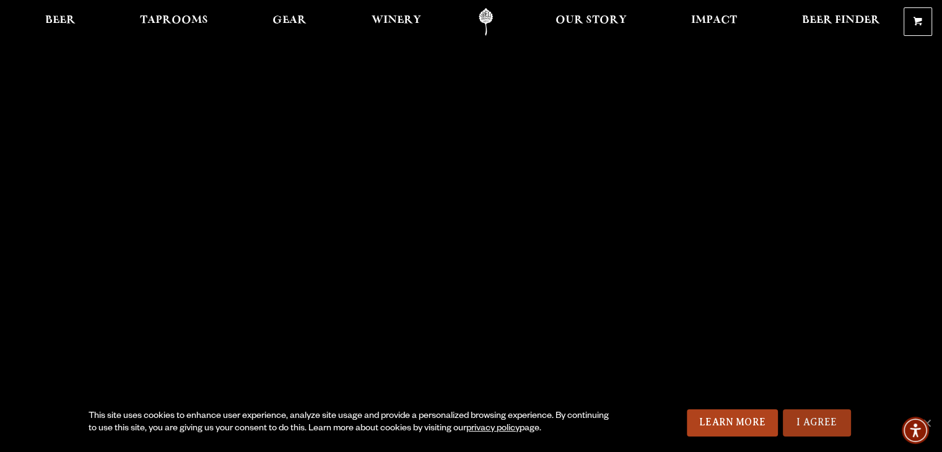 Image resolution: width=942 pixels, height=452 pixels. What do you see at coordinates (174, 22) in the screenshot?
I see `a: Taprooms` at bounding box center [174, 22].